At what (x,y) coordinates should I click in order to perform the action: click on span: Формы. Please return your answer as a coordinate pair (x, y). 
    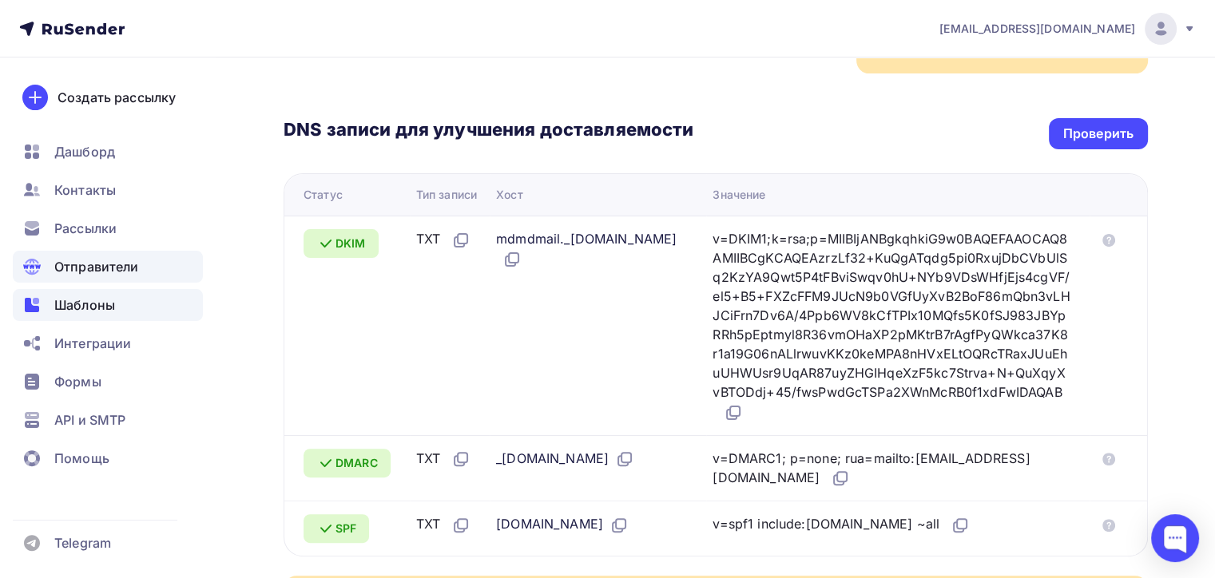
    Looking at the image, I should click on (77, 382).